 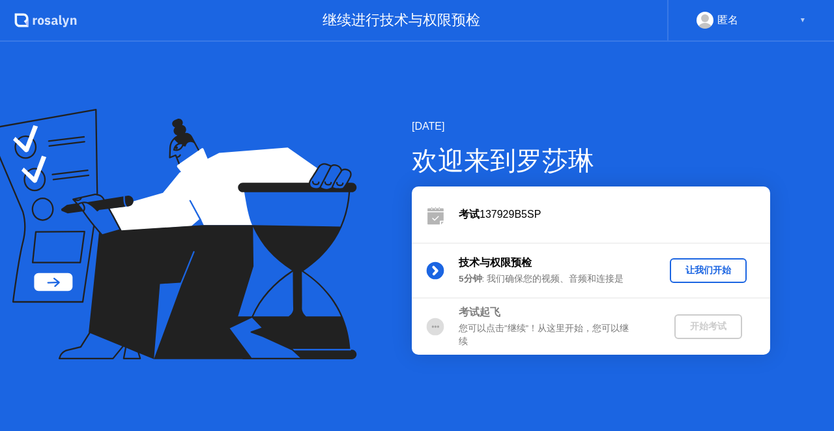 I want to click on div: 欢迎来到罗莎琳, so click(x=591, y=160).